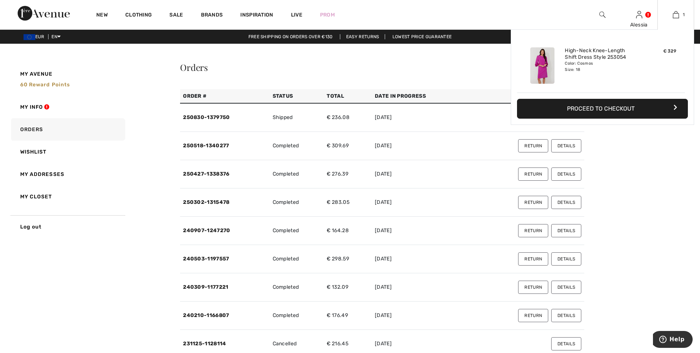 Image resolution: width=700 pixels, height=353 pixels. What do you see at coordinates (348, 259) in the screenshot?
I see `td: € 298.59` at bounding box center [348, 259].